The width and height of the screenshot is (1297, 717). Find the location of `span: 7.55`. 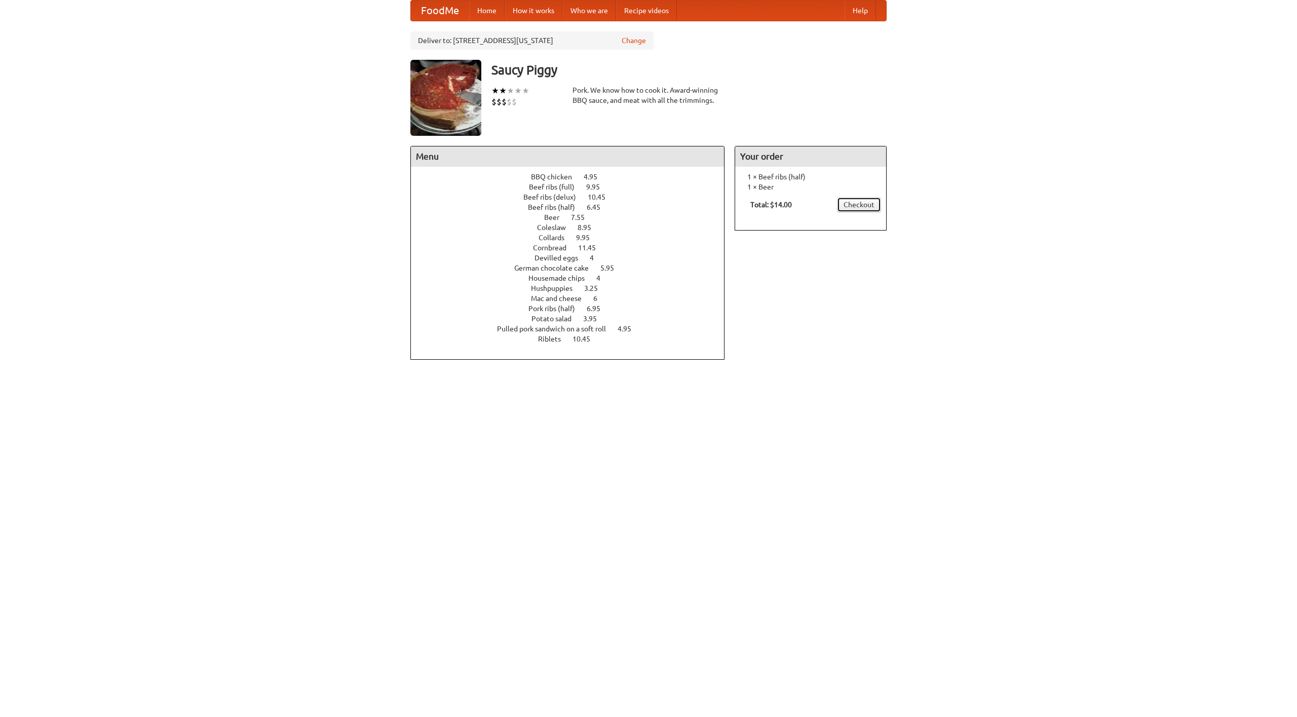

span: 7.55 is located at coordinates (583, 217).